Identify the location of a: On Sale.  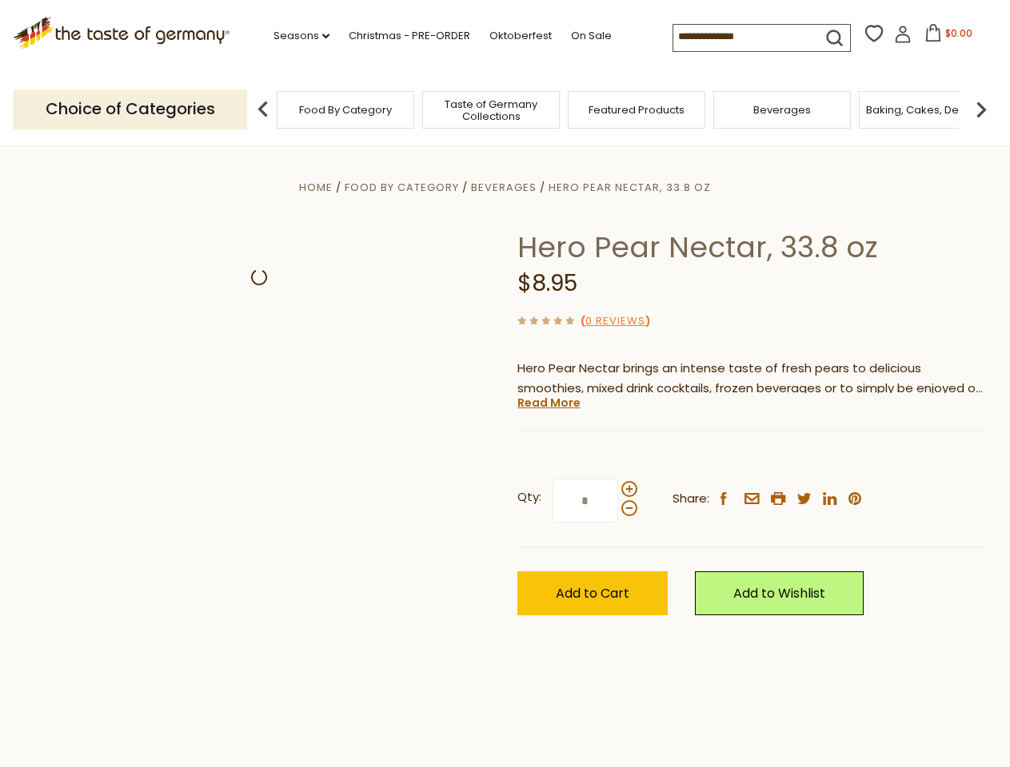
(591, 36).